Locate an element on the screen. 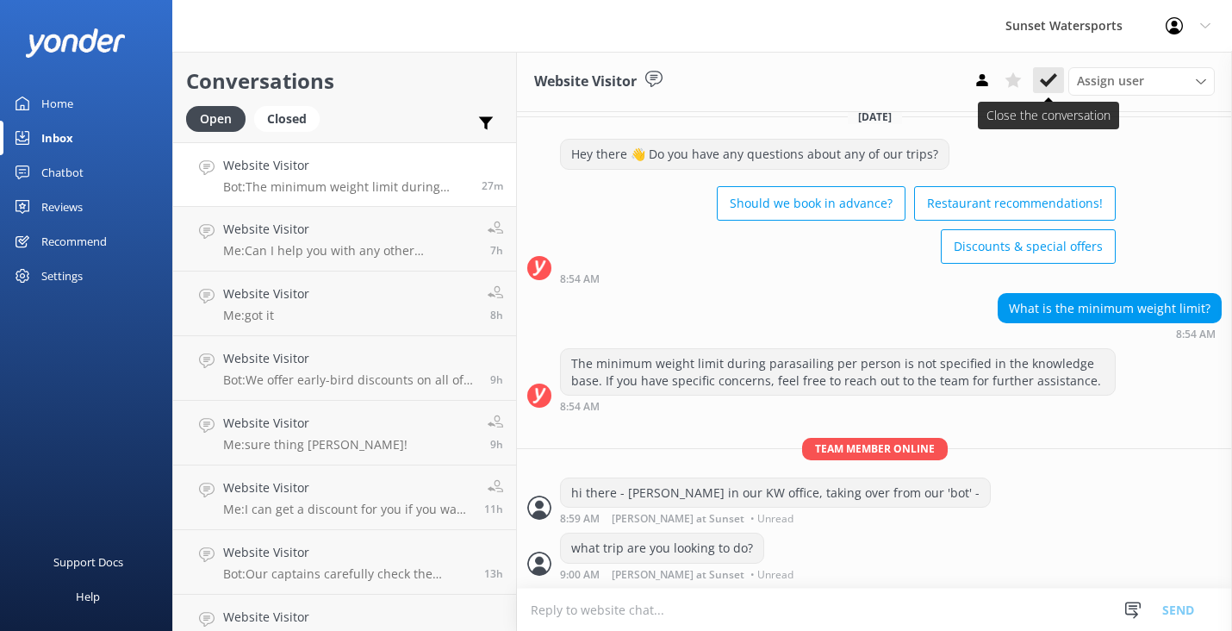 The height and width of the screenshot is (631, 1232). div: What is the minimum weight limit? is located at coordinates (1110, 309).